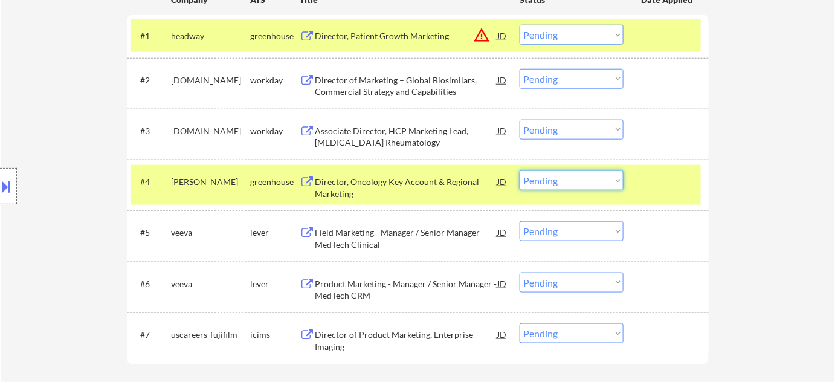  What do you see at coordinates (150, 335) in the screenshot?
I see `div: #7` at bounding box center [150, 335].